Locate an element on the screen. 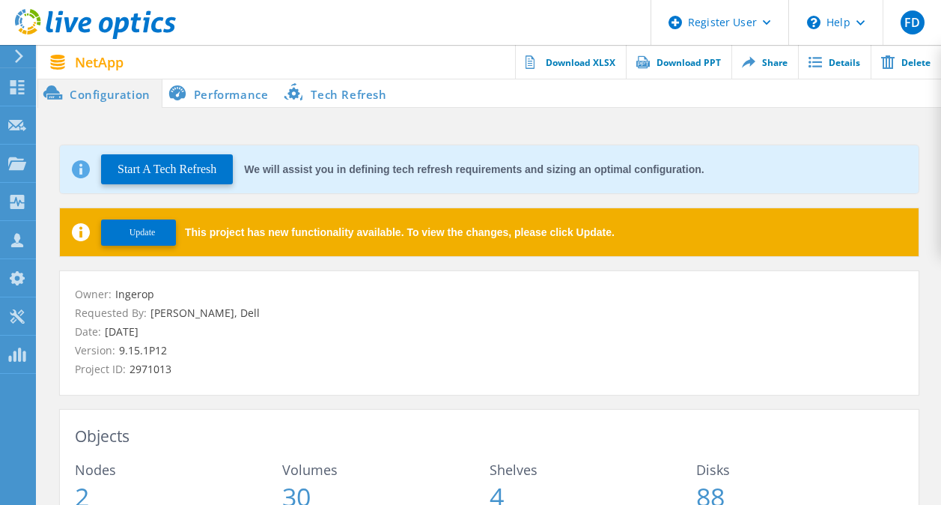 The image size is (941, 505). a: Download PPT is located at coordinates (678, 61).